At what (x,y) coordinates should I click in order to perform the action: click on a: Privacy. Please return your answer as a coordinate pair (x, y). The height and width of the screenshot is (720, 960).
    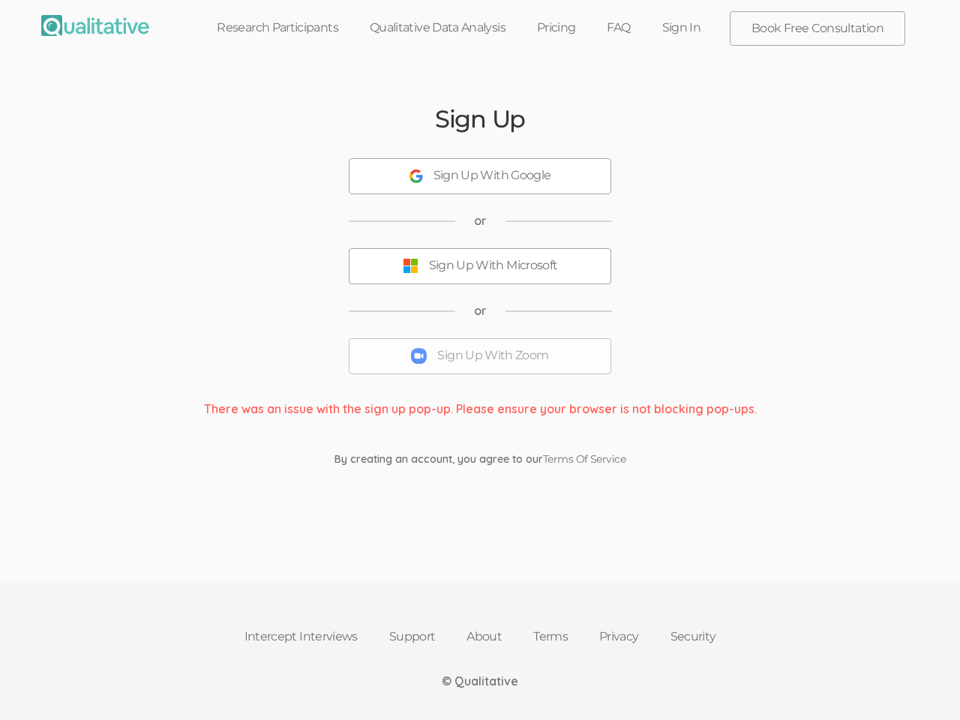
    Looking at the image, I should click on (619, 637).